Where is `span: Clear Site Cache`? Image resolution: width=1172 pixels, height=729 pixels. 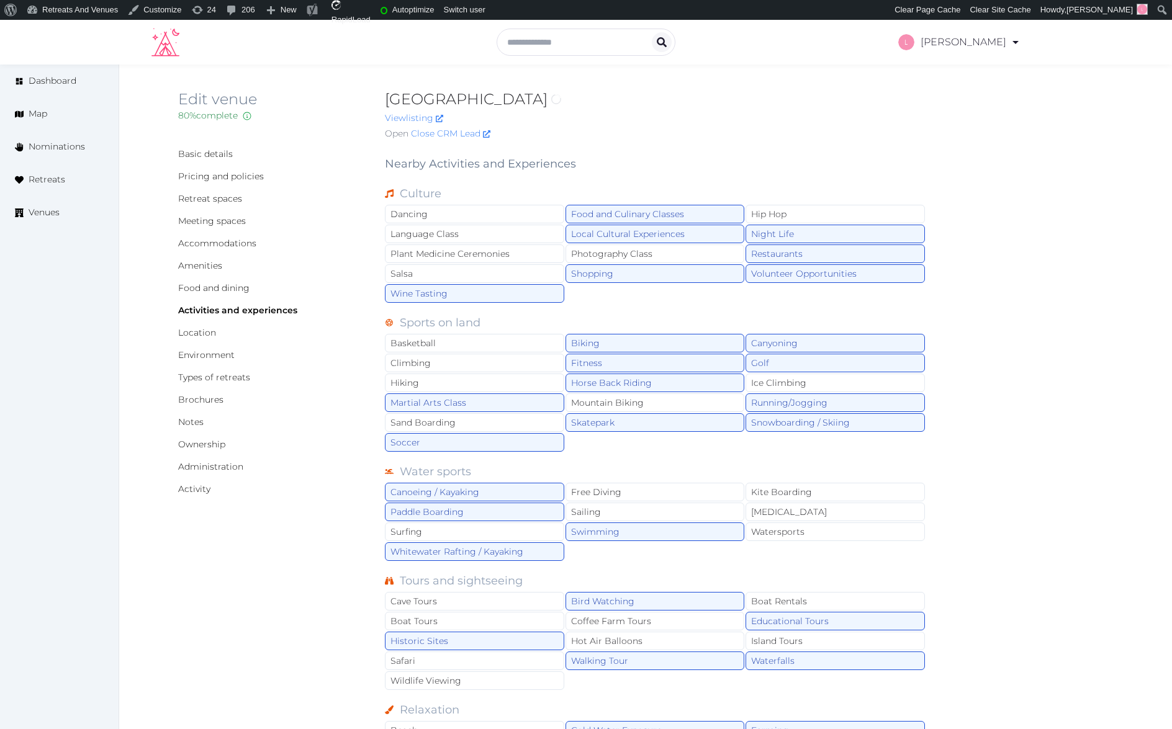
span: Clear Site Cache is located at coordinates (1000, 9).